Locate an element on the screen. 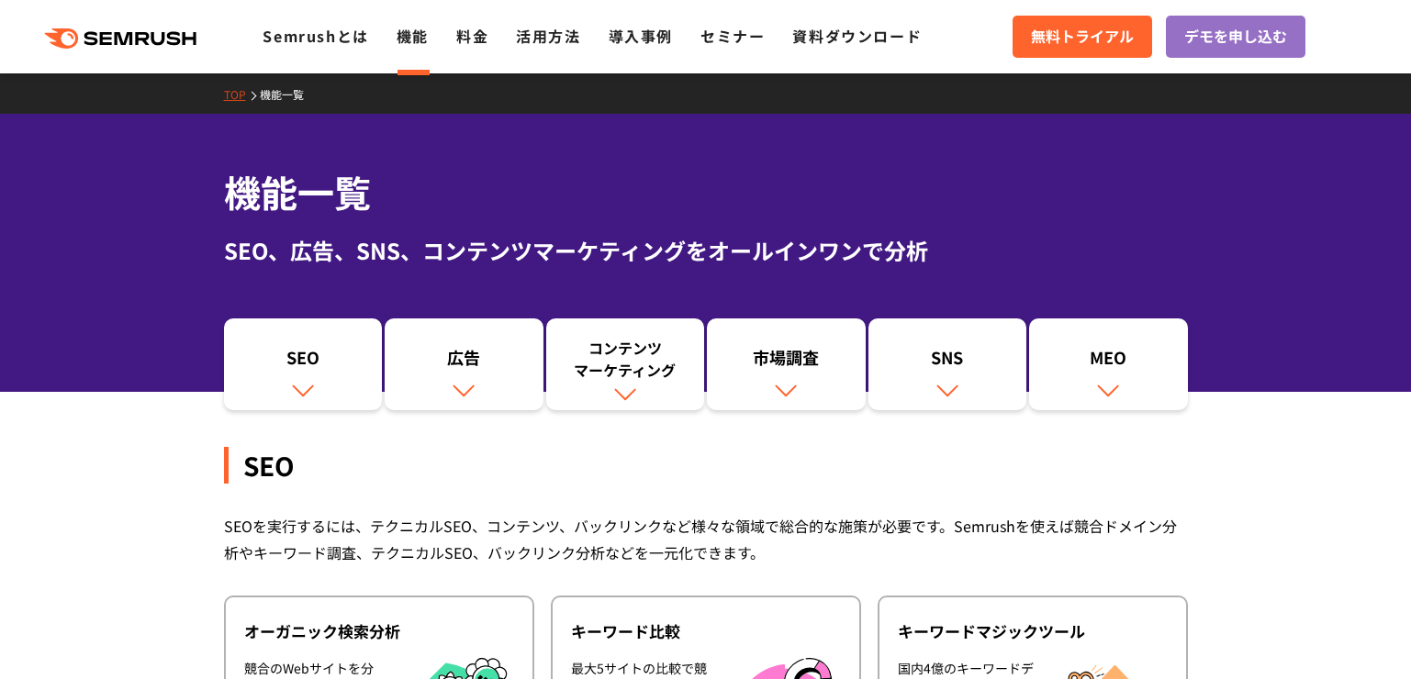 The width and height of the screenshot is (1411, 679). div: キーワードマジックツール is located at coordinates (1033, 632).